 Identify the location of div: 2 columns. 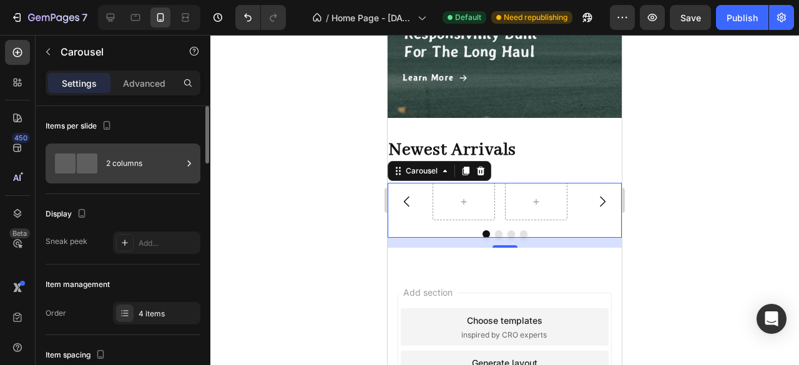
(144, 163).